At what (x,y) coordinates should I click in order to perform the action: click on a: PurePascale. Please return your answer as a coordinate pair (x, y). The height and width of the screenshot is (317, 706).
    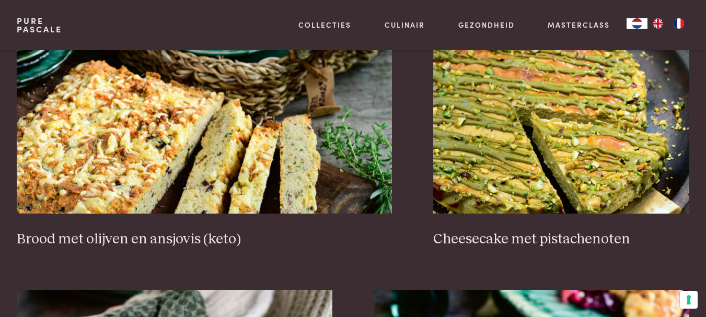
    Looking at the image, I should click on (39, 25).